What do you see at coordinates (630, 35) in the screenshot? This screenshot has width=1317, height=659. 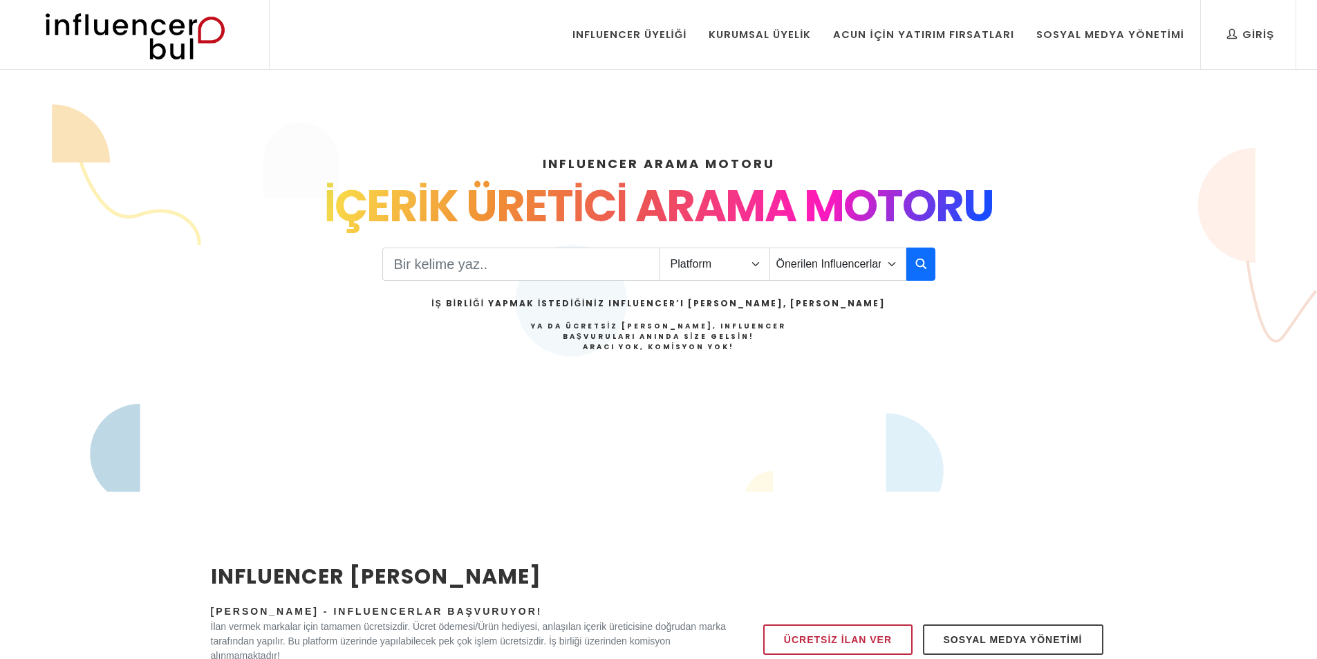 I see `div: Influencer Üyeliği` at bounding box center [630, 35].